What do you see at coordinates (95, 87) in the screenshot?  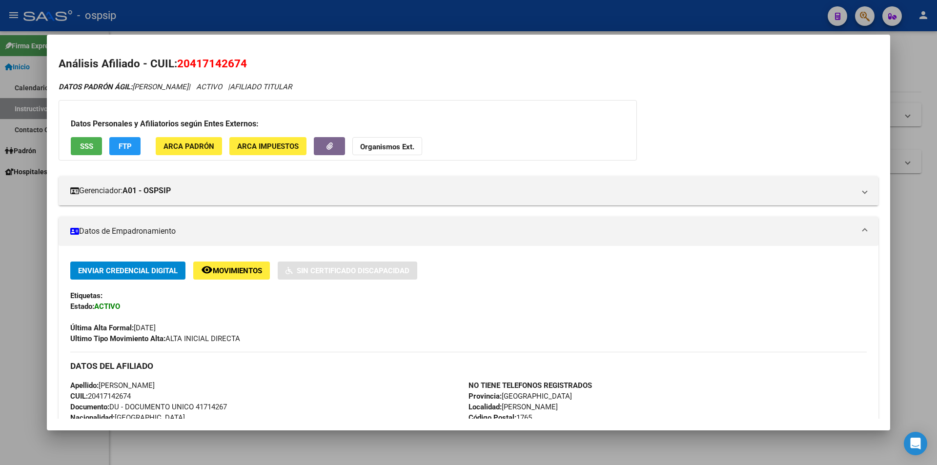 I see `strong: DATOS PADRÓN ÁGIL:` at bounding box center [95, 87].